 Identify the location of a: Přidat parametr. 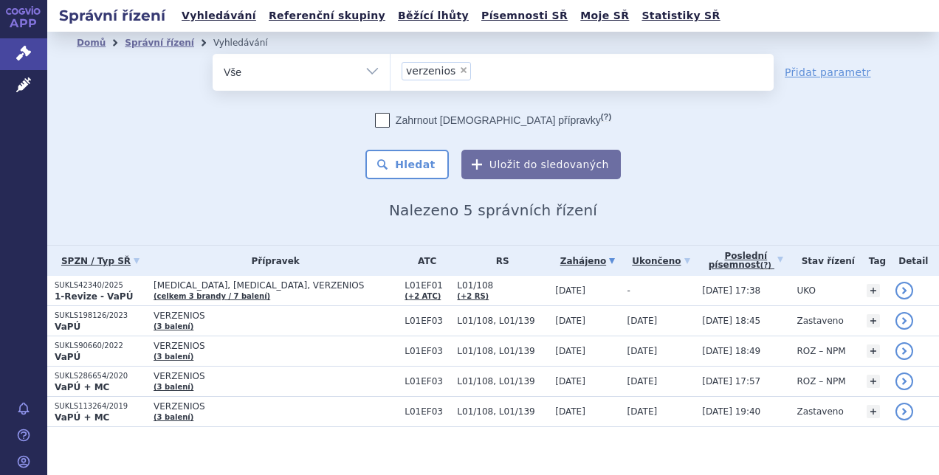
(827, 72).